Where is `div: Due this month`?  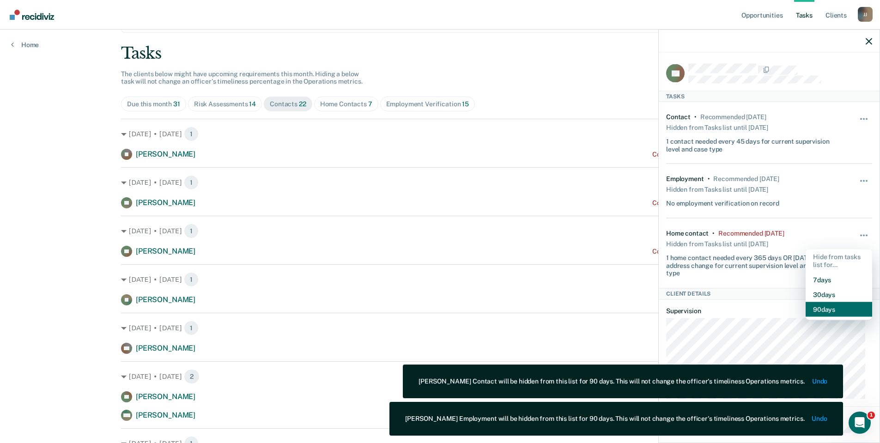
div: Due this month is located at coordinates (153, 104).